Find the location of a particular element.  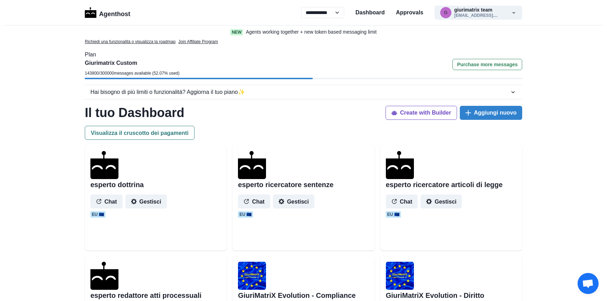

a: Join Affiliate Program is located at coordinates (198, 42).